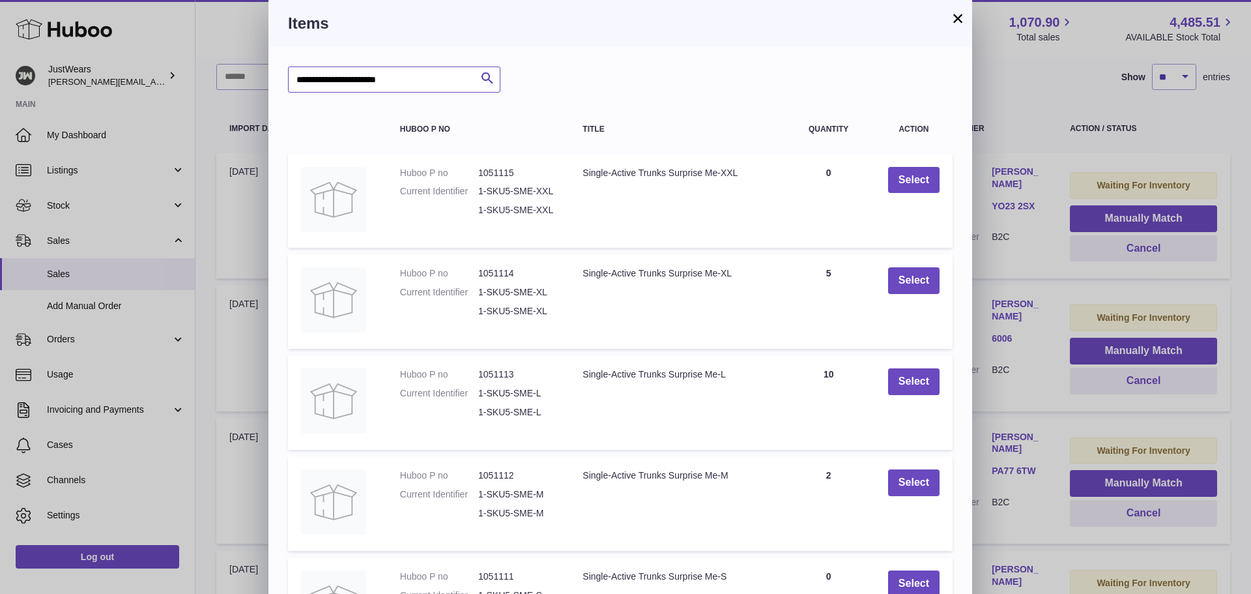  I want to click on div: Single-Active Trunks Surprise Me-S, so click(676, 576).